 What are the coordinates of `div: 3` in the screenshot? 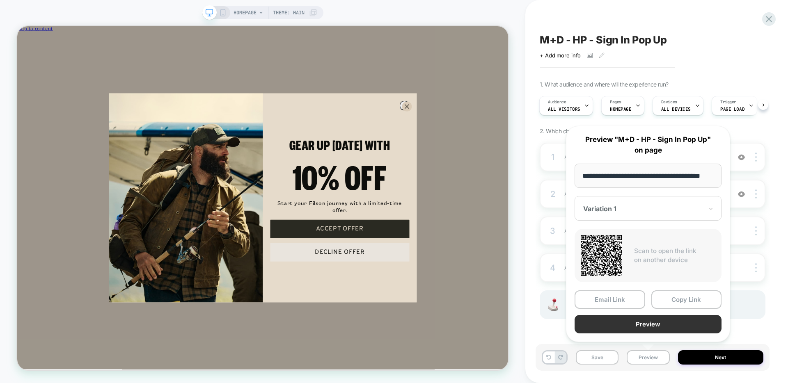 It's located at (553, 231).